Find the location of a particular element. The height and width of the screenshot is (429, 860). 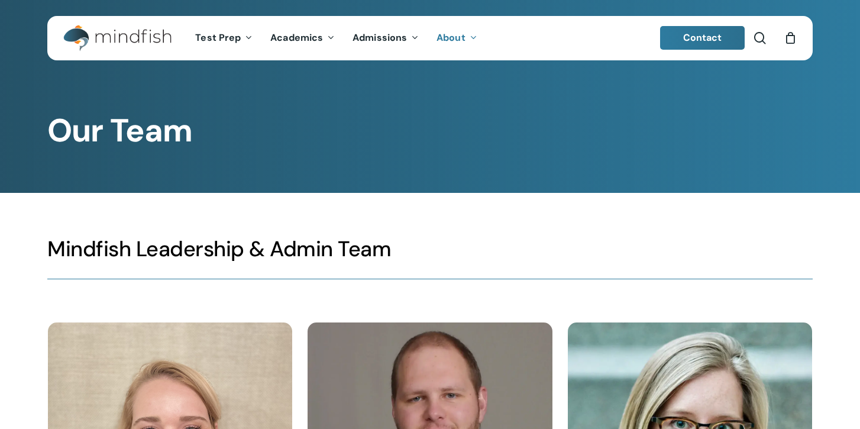

a: Academics is located at coordinates (302, 38).